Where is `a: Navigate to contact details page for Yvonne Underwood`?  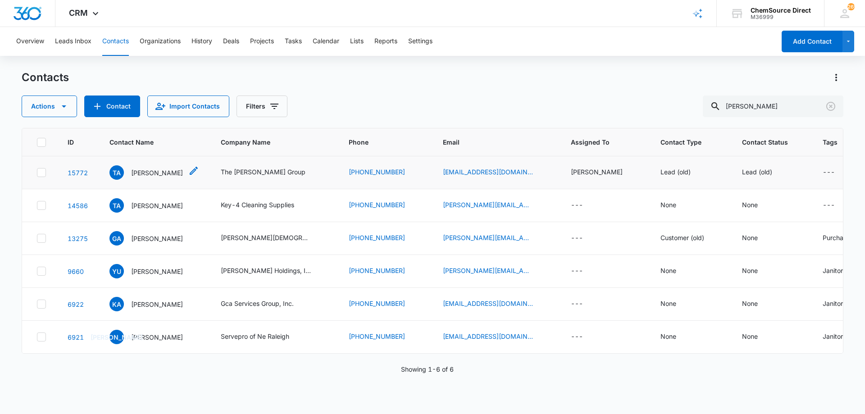
a: Navigate to contact details page for Yvonne Underwood is located at coordinates (76, 271).